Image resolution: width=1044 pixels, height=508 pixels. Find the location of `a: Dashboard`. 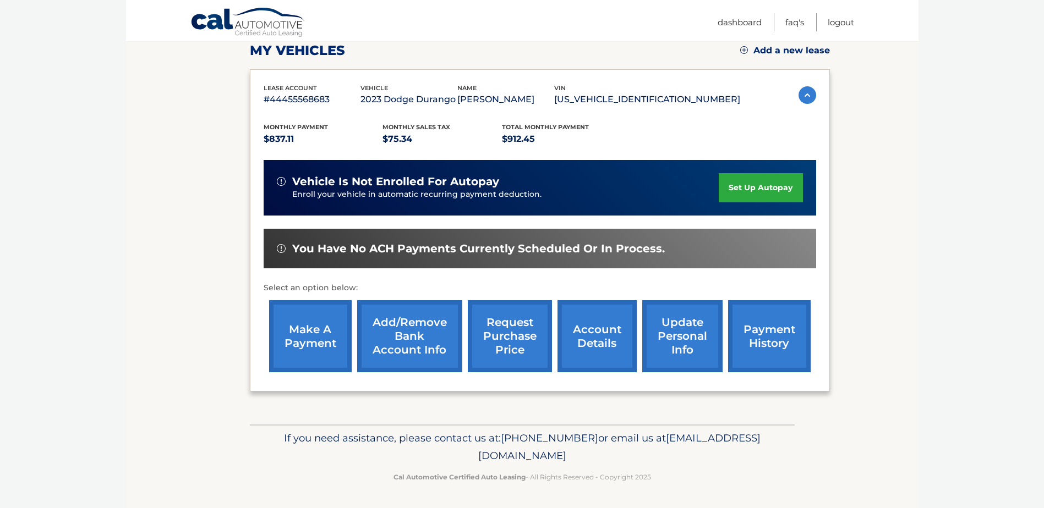

a: Dashboard is located at coordinates (739, 22).